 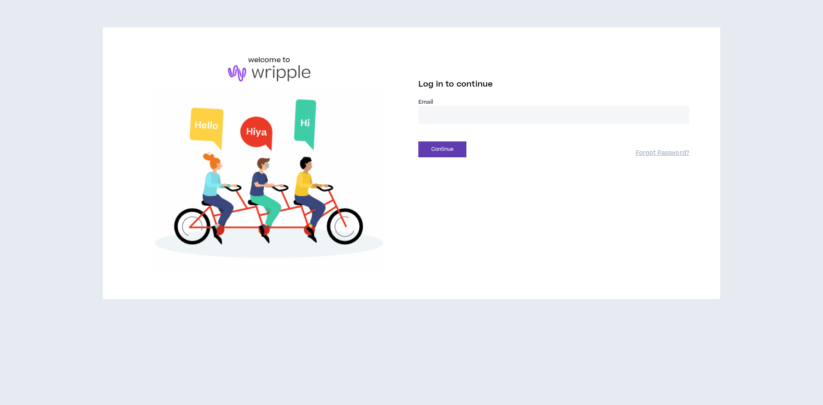 I want to click on label: Email, so click(x=554, y=102).